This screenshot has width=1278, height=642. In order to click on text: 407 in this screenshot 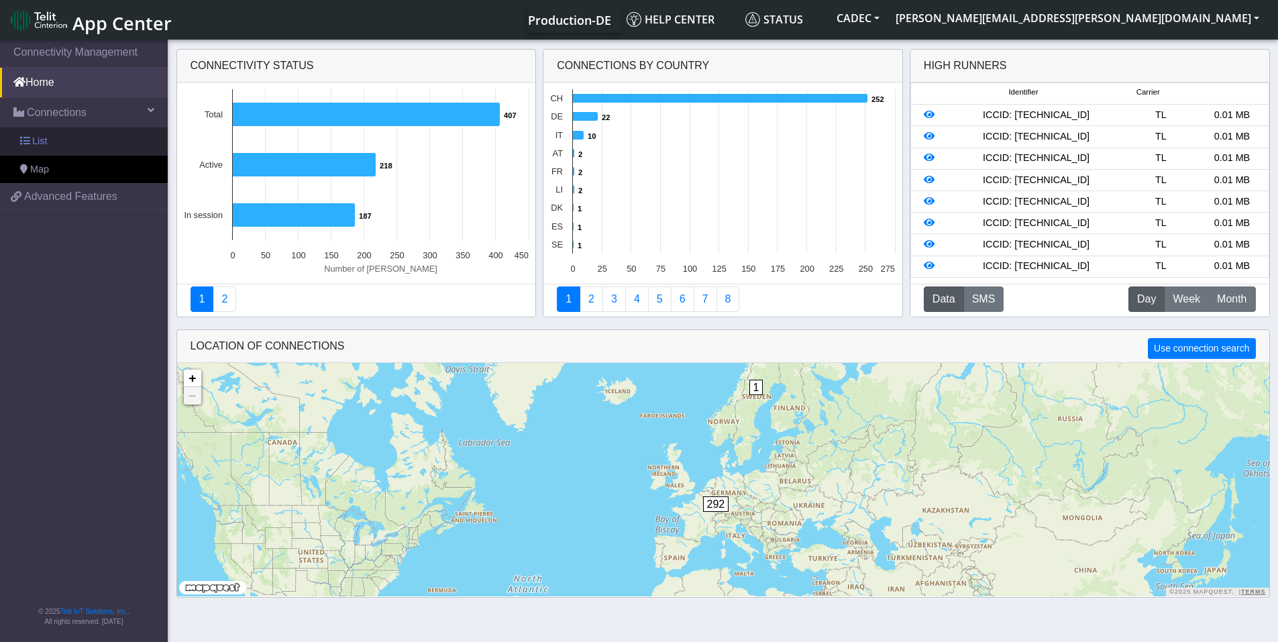, I will do `click(510, 115)`.